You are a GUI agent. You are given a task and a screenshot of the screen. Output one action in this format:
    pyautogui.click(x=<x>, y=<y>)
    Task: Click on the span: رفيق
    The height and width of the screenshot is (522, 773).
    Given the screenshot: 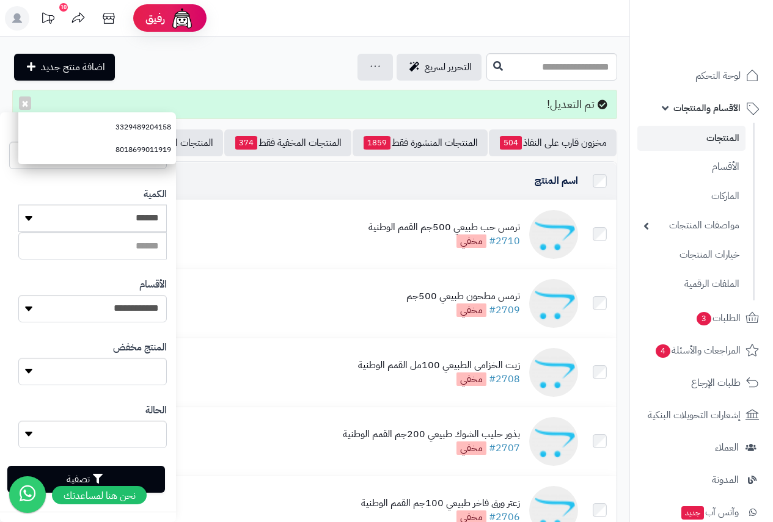 What is the action you would take?
    pyautogui.click(x=155, y=18)
    